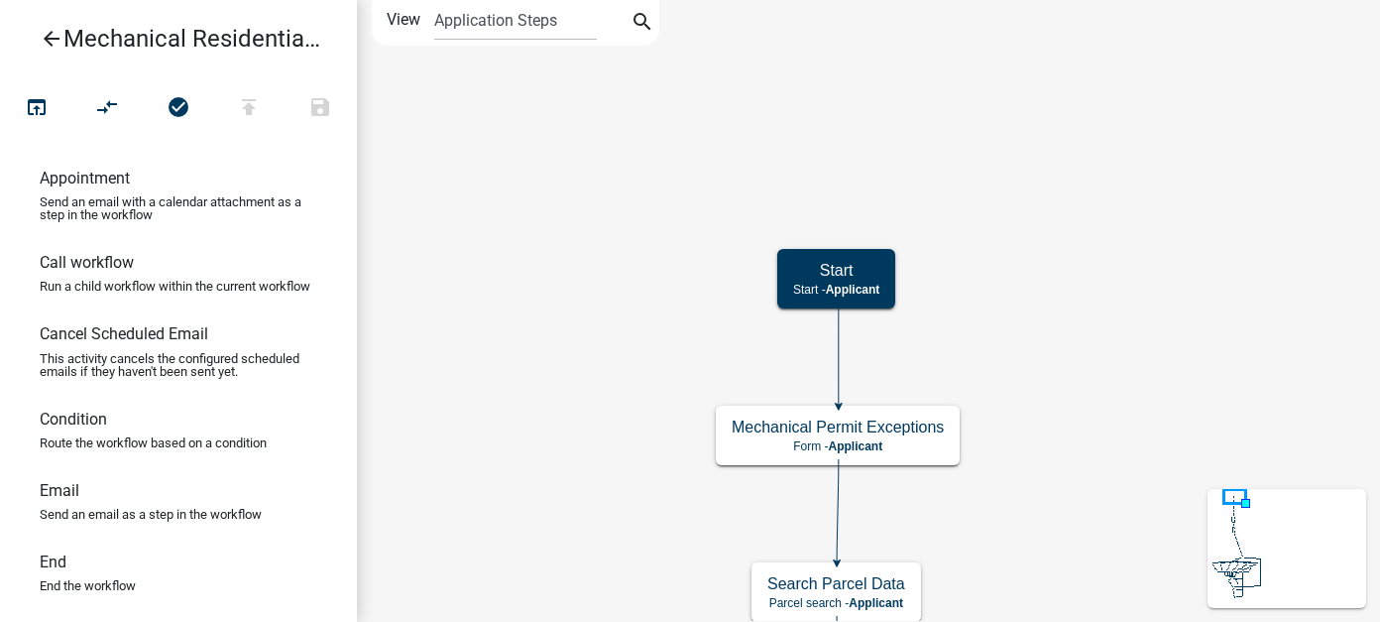  Describe the element at coordinates (836, 270) in the screenshot. I see `h5: Start` at that location.